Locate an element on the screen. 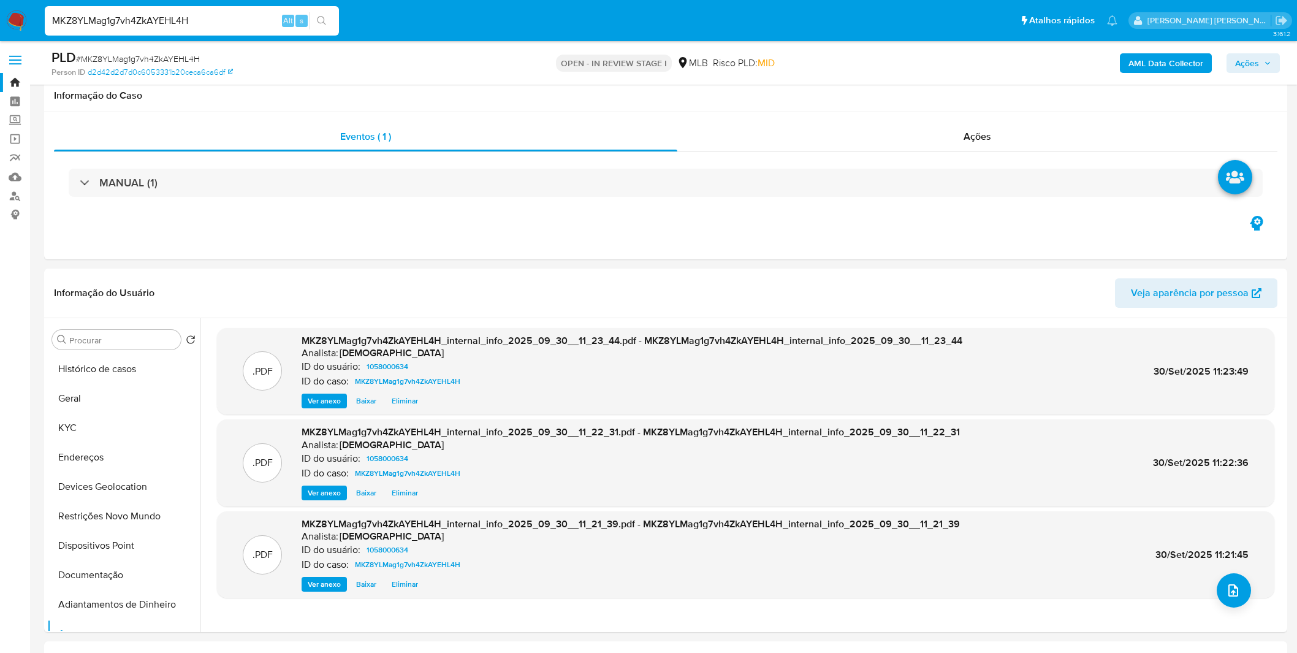 This screenshot has width=1297, height=653. span: 30/Set/2025 11:21:45 is located at coordinates (1202, 554).